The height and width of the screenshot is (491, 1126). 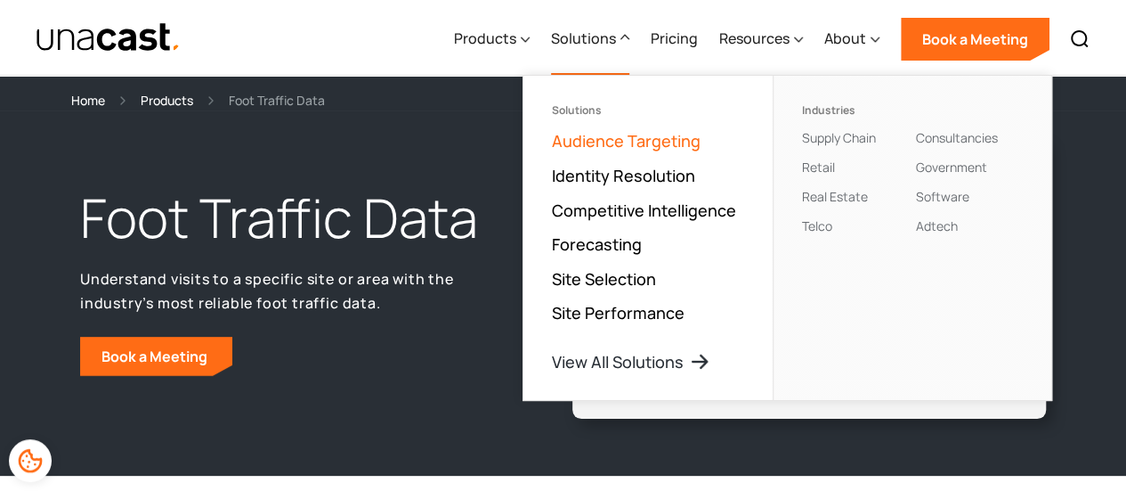 I want to click on a: Audience Targeting, so click(x=626, y=141).